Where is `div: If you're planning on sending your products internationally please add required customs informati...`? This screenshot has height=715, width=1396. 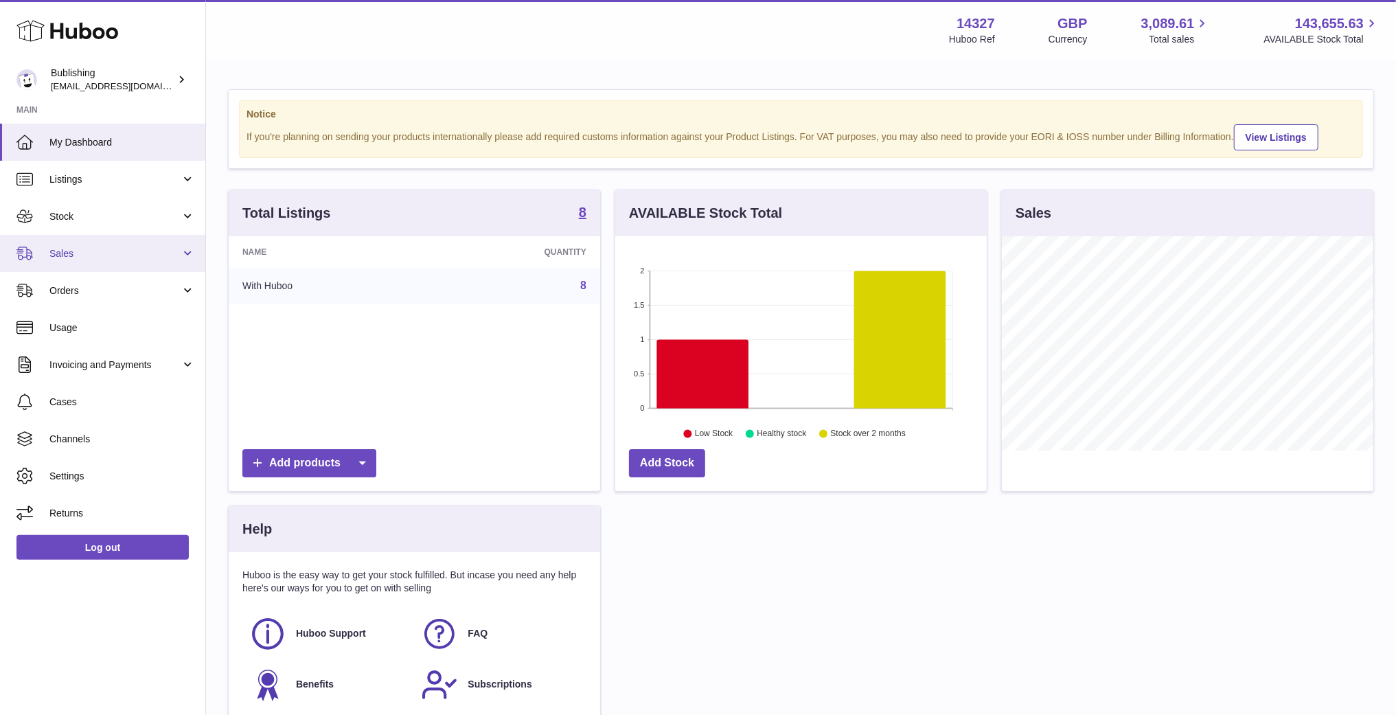 div: If you're planning on sending your products internationally please add required customs informati... is located at coordinates (801, 136).